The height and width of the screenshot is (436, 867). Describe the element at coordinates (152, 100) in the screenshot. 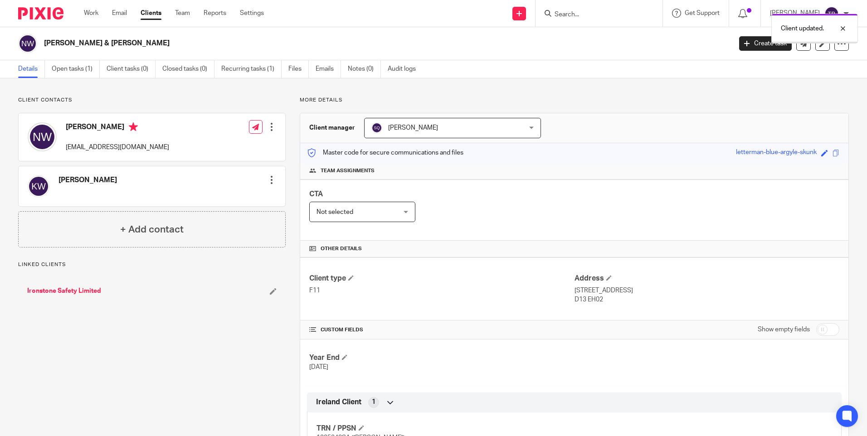

I see `p: Client contacts` at that location.